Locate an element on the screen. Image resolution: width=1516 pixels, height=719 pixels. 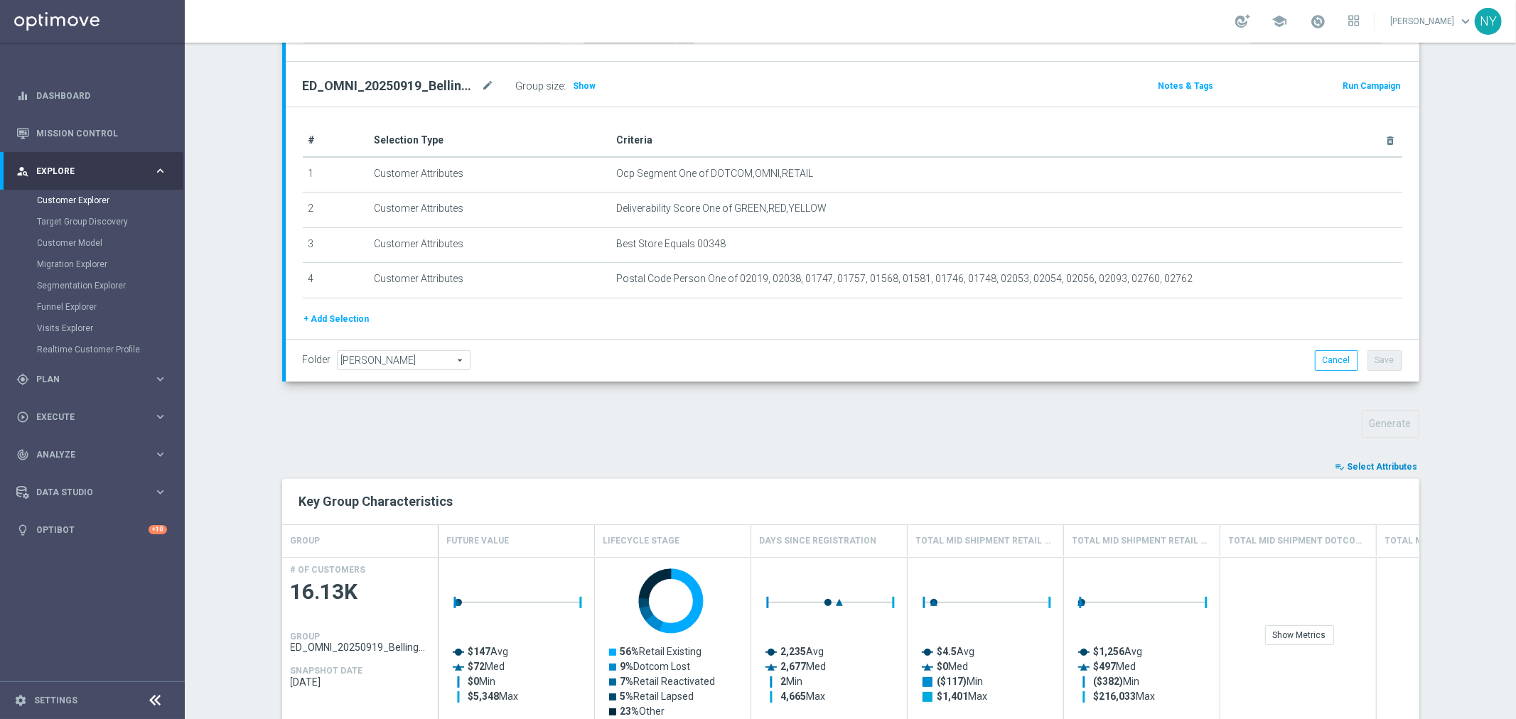
button: + Add Selection is located at coordinates (337, 319).